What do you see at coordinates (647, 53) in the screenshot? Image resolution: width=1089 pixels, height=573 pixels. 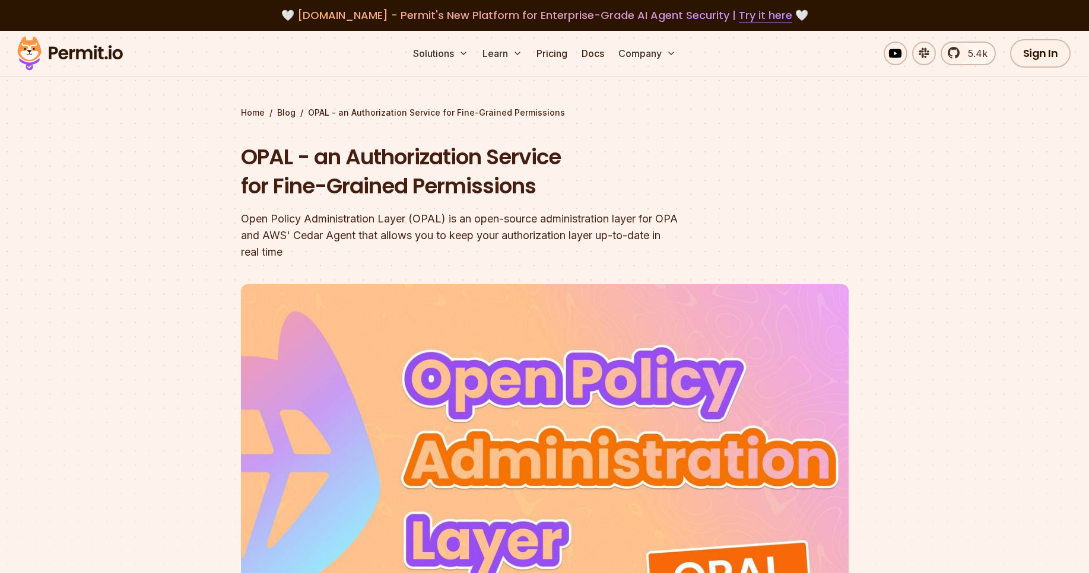 I see `button: Company` at bounding box center [647, 53].